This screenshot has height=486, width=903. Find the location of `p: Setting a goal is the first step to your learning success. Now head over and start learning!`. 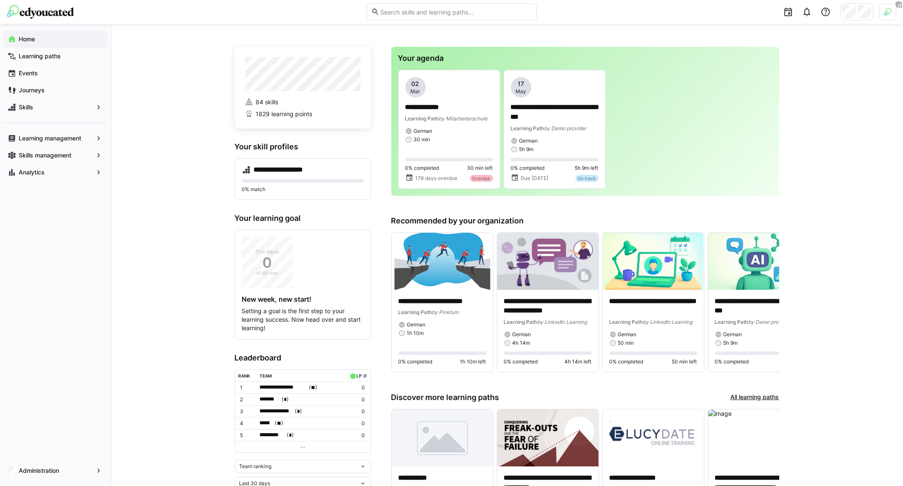

p: Setting a goal is the first step to your learning success. Now head over and start learning! is located at coordinates (303, 319).